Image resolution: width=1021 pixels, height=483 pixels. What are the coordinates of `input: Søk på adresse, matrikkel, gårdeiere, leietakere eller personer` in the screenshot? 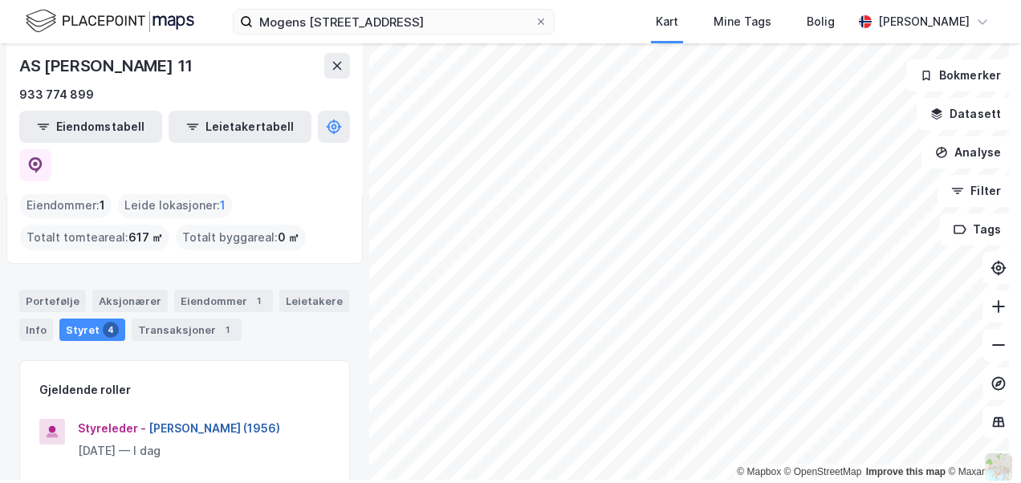 It's located at (393, 22).